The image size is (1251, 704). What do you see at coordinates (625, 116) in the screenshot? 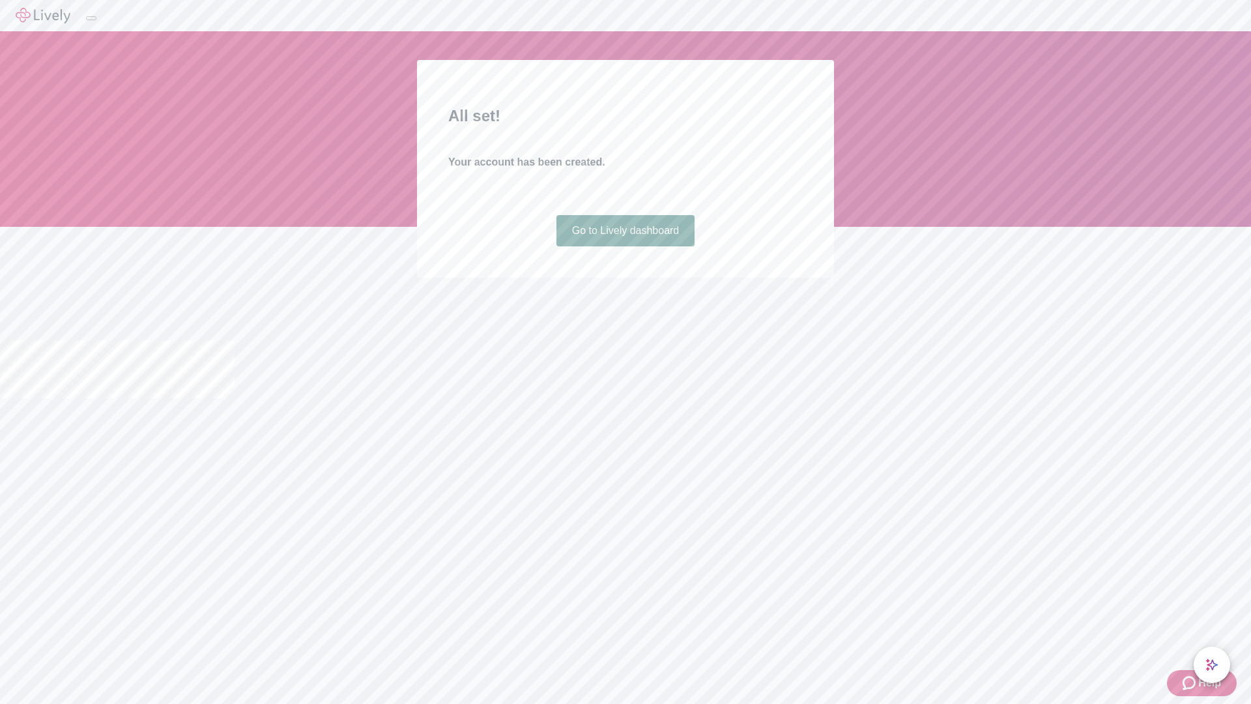
I see `h2: All set!` at bounding box center [625, 116].